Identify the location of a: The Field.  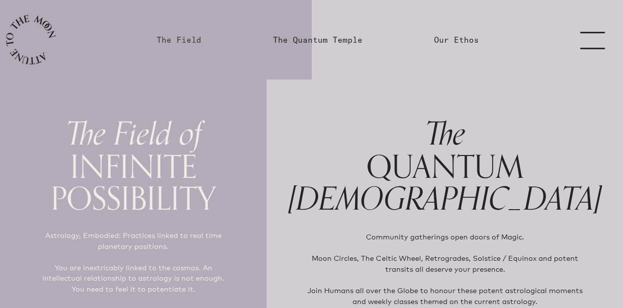
(179, 40).